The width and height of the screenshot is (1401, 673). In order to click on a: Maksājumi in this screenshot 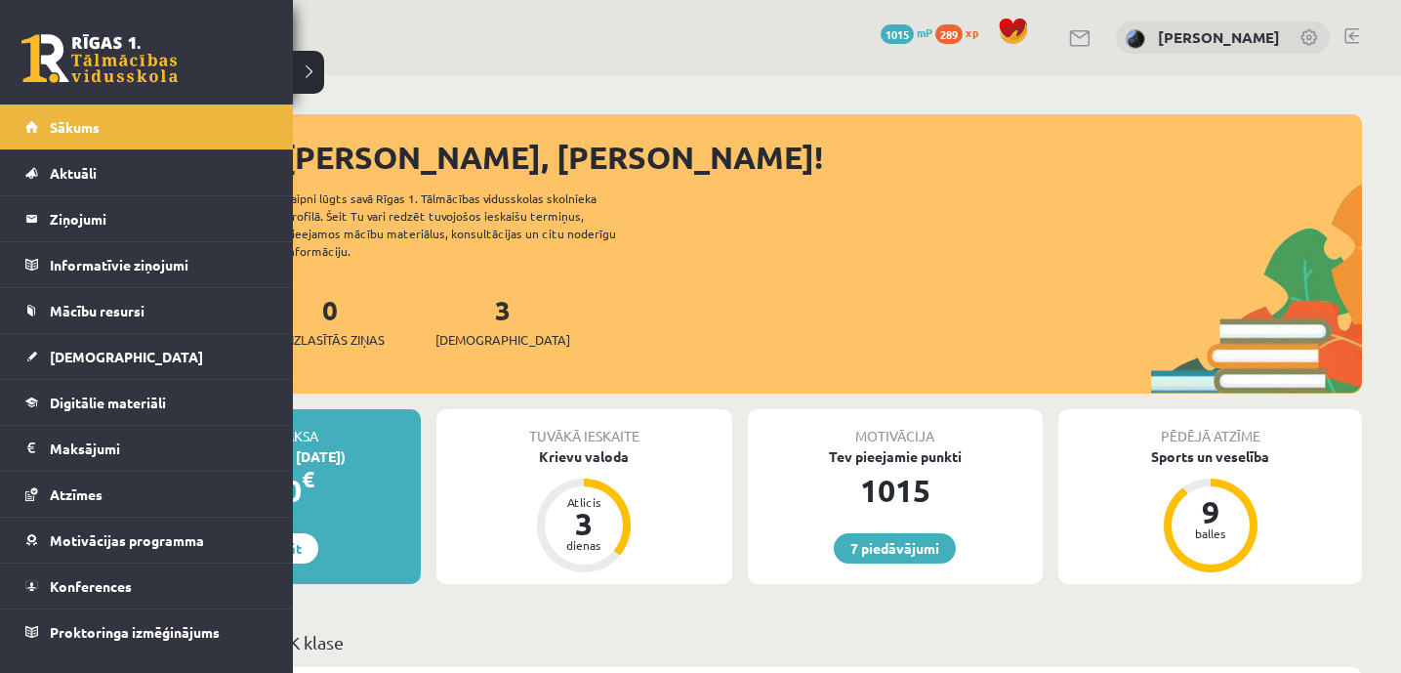, I will do `click(146, 448)`.